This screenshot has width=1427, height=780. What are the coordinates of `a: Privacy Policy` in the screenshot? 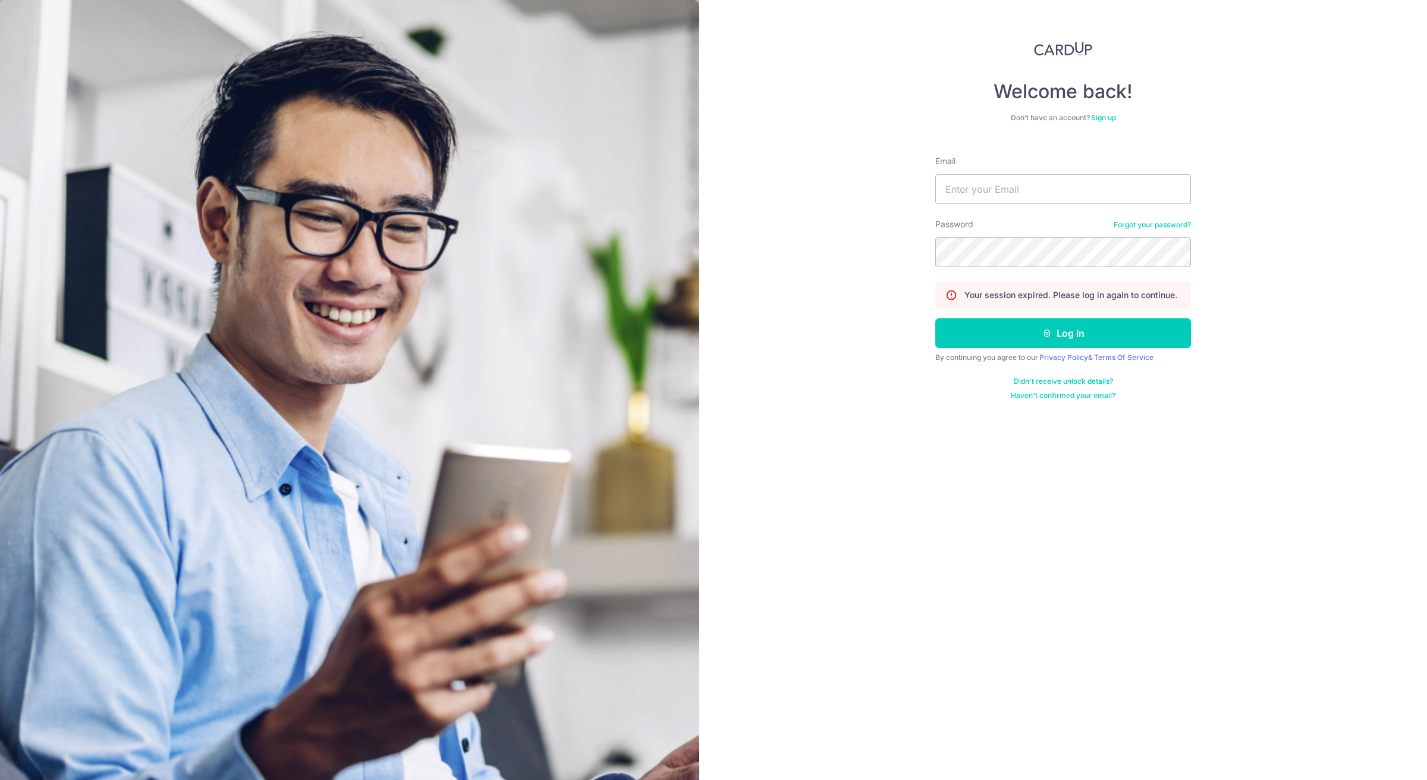 It's located at (1064, 357).